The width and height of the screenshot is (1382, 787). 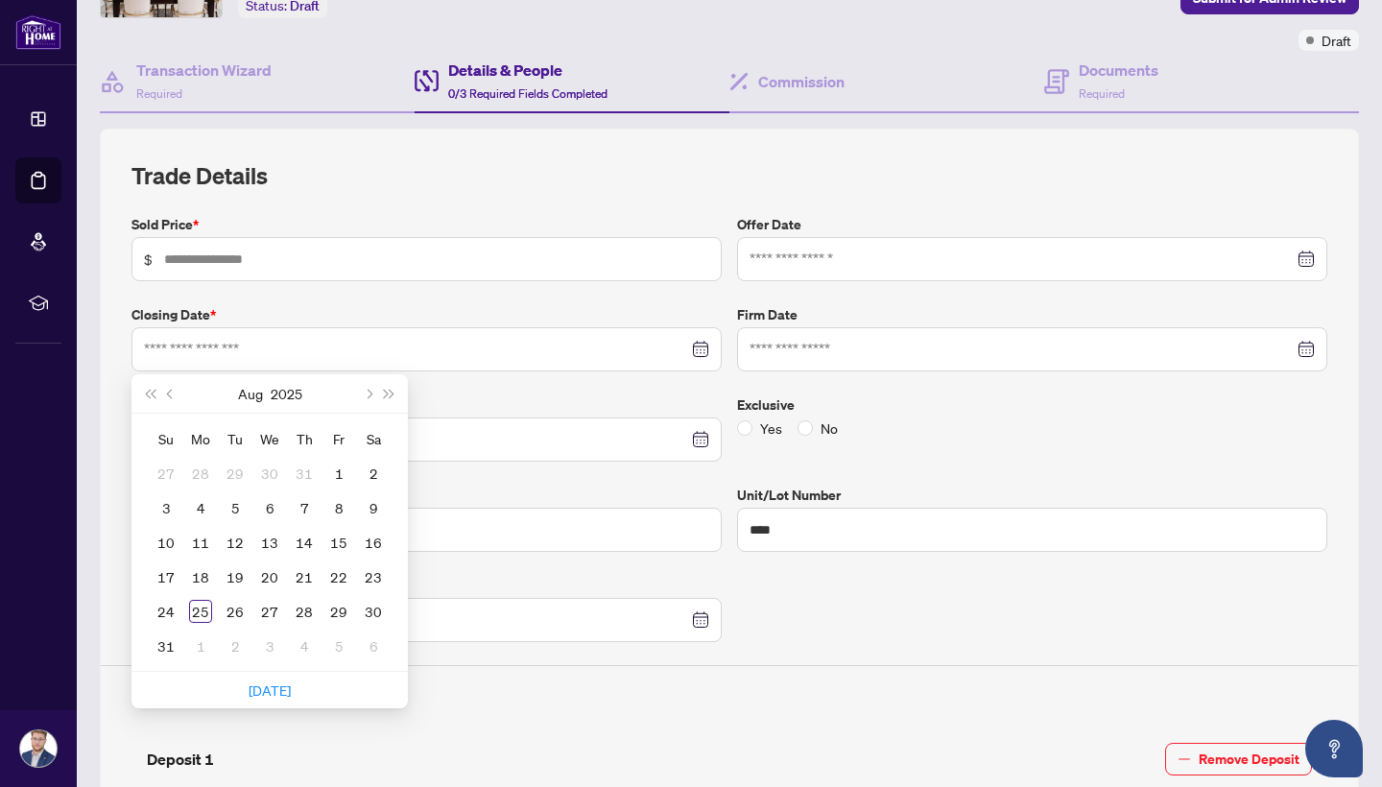 What do you see at coordinates (802, 82) in the screenshot?
I see `h4: Commission` at bounding box center [802, 82].